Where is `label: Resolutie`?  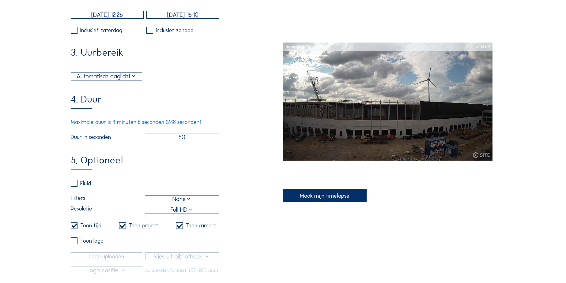
label: Resolutie is located at coordinates (108, 210).